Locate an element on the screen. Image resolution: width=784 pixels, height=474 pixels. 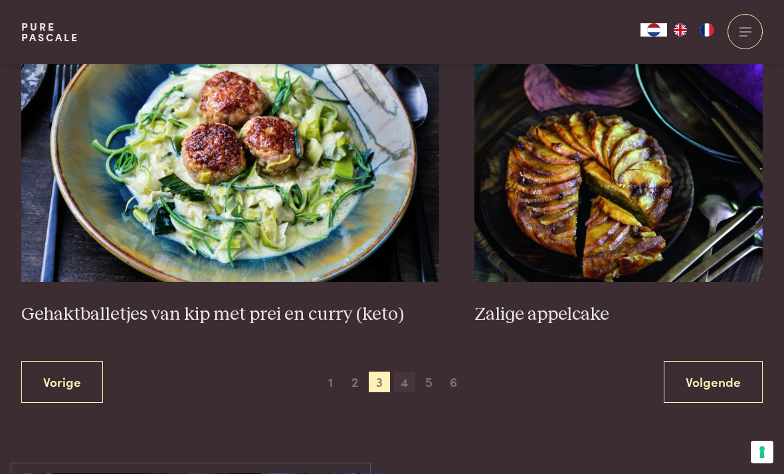
ul: Language list is located at coordinates (694, 30).